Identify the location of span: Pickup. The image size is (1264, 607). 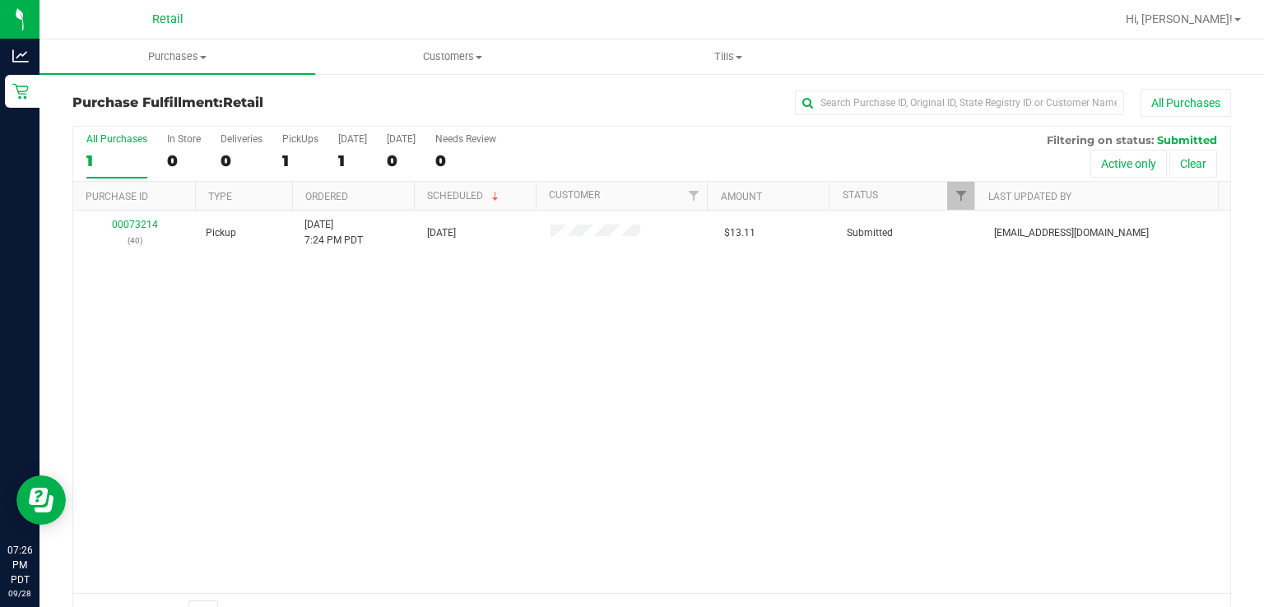
(221, 233).